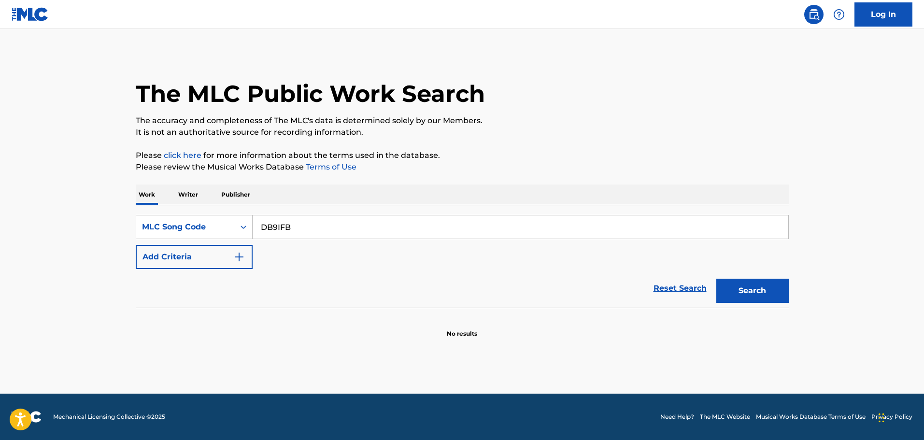  I want to click on p: No results, so click(462, 328).